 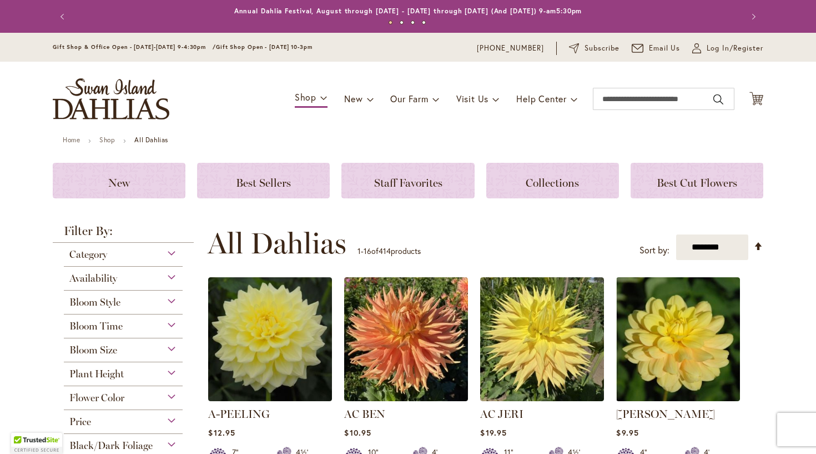 What do you see at coordinates (107, 139) in the screenshot?
I see `a: Shop` at bounding box center [107, 139].